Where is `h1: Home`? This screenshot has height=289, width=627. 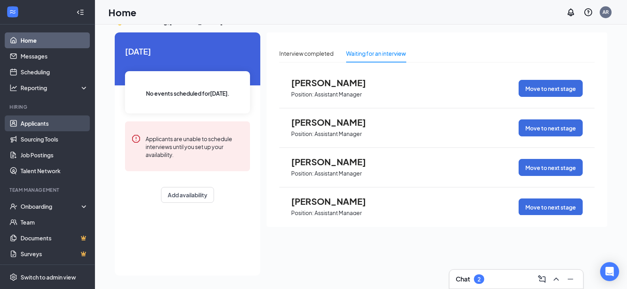
h1: Home is located at coordinates (122, 12).